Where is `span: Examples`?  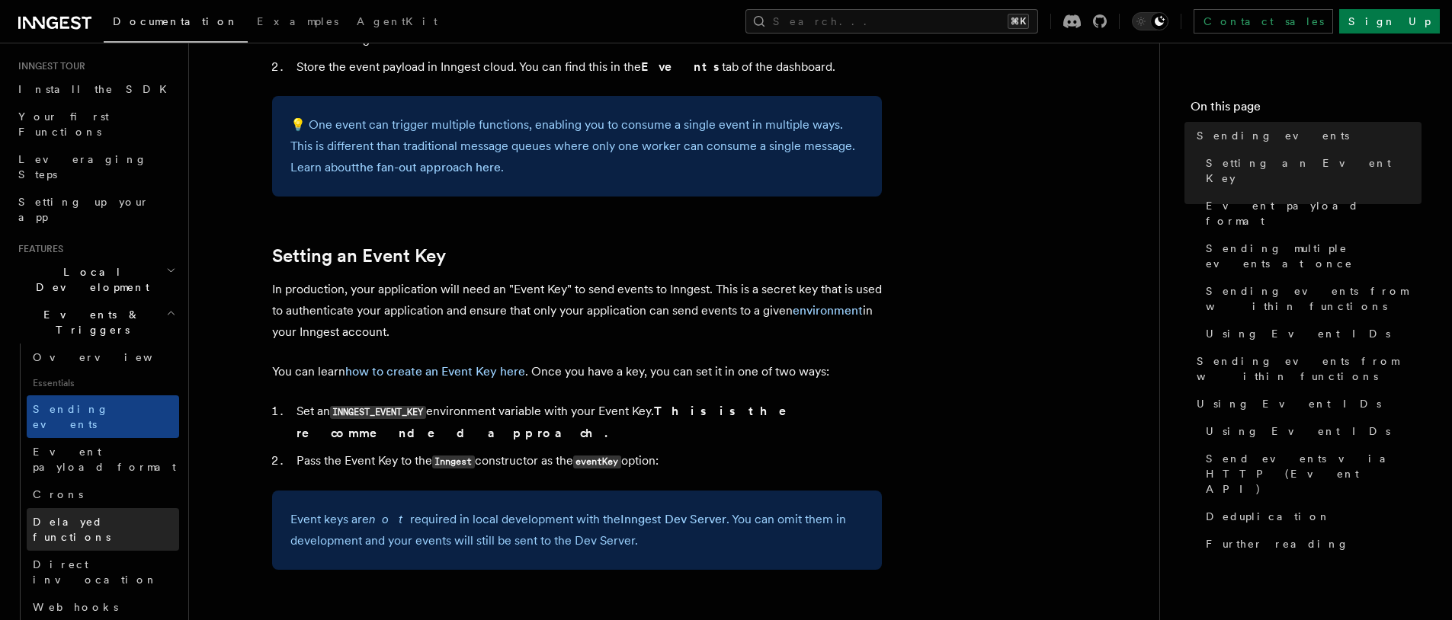
span: Examples is located at coordinates (297, 21).